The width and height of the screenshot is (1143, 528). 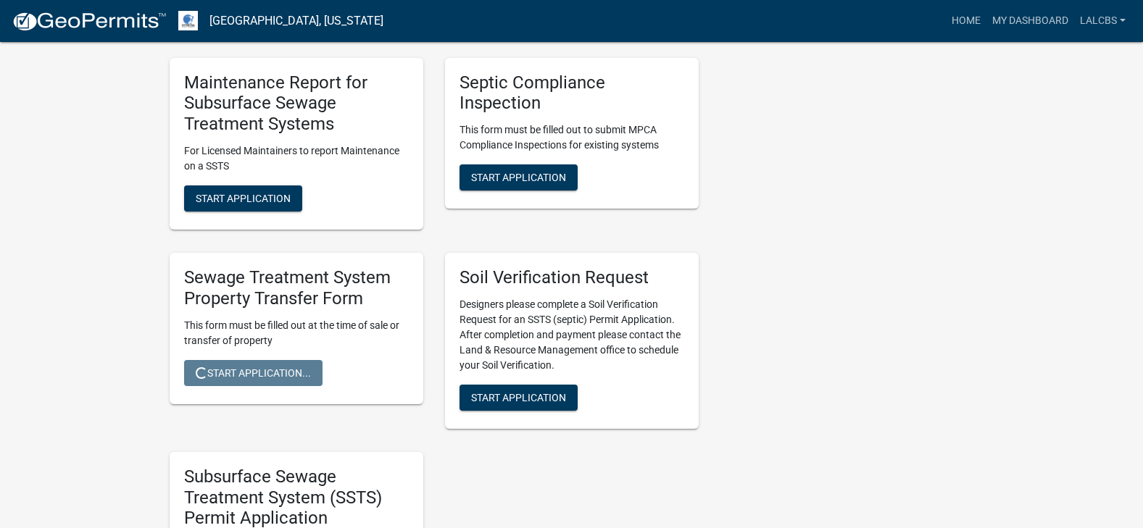 What do you see at coordinates (966, 21) in the screenshot?
I see `a: Home` at bounding box center [966, 21].